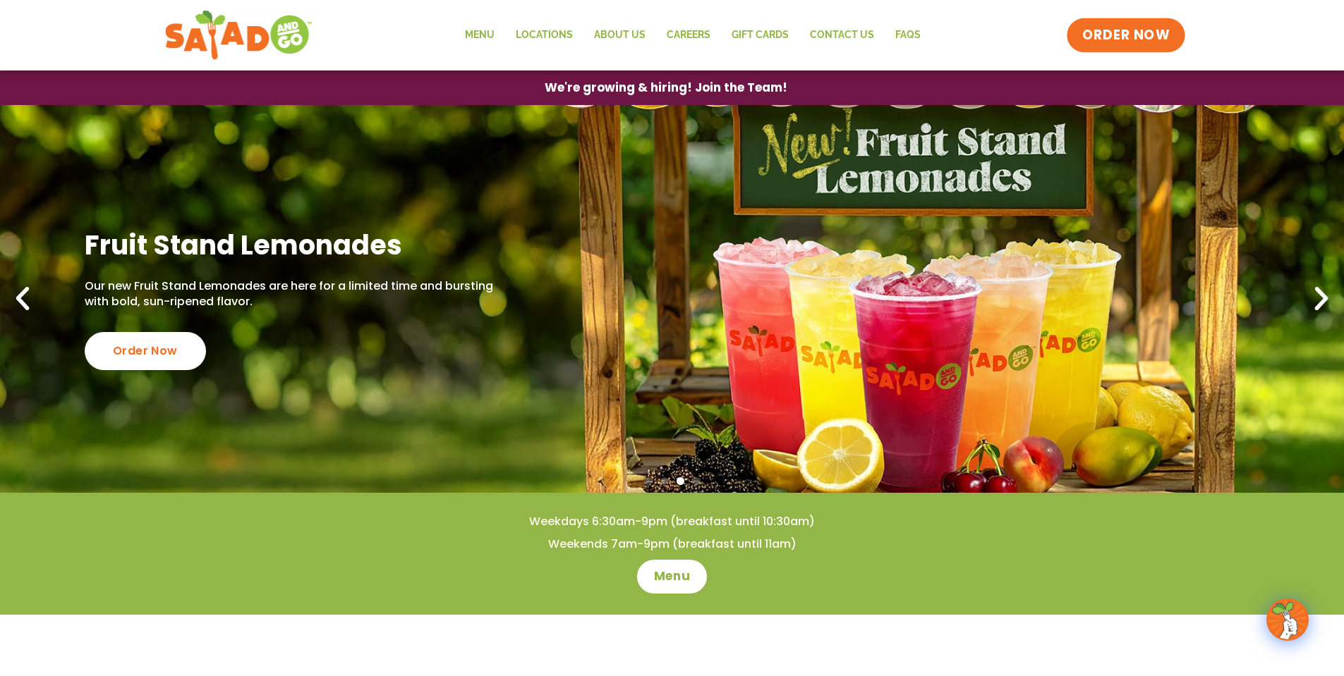  I want to click on a: FAQs, so click(908, 35).